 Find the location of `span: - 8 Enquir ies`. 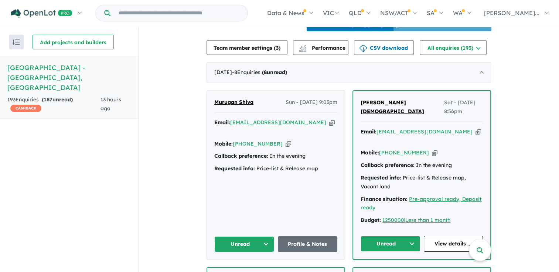

span: - 8 Enquir ies is located at coordinates (259, 72).